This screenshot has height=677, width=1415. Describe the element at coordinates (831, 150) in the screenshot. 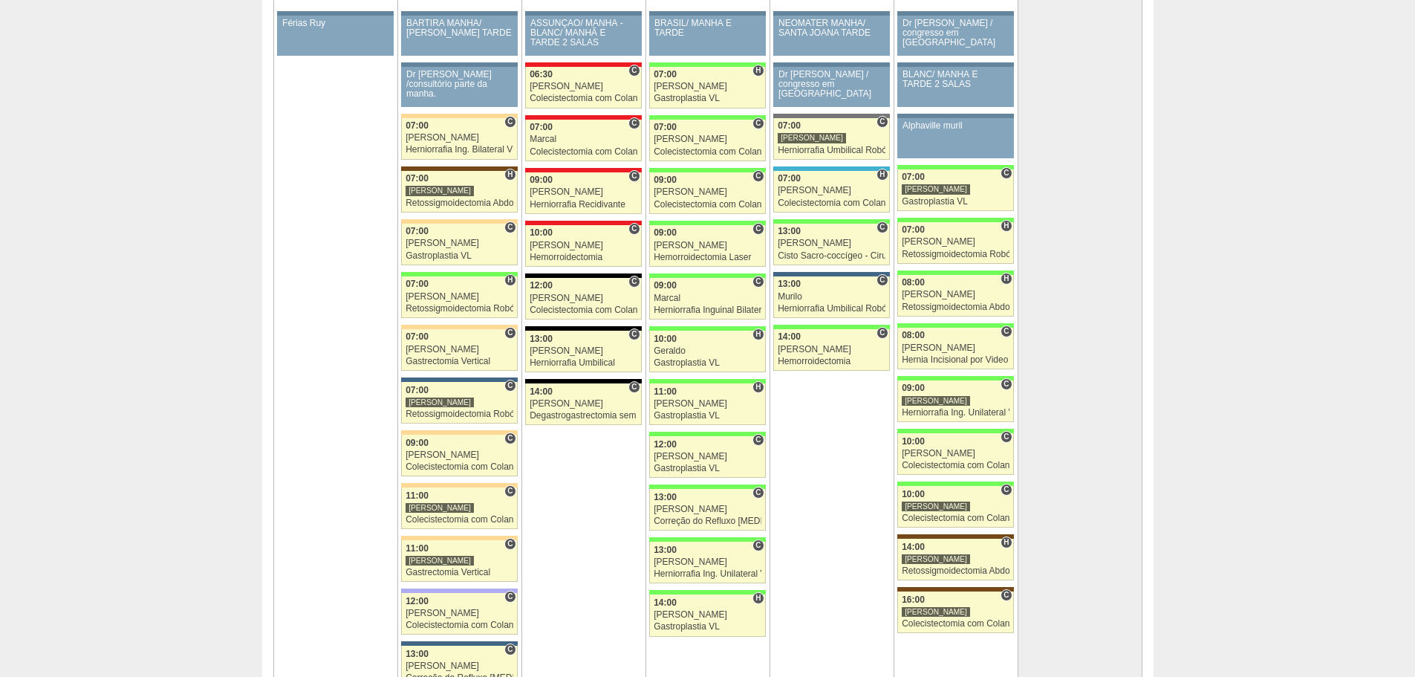

I see `div: Herniorrafia Umbilical Robótica` at that location.